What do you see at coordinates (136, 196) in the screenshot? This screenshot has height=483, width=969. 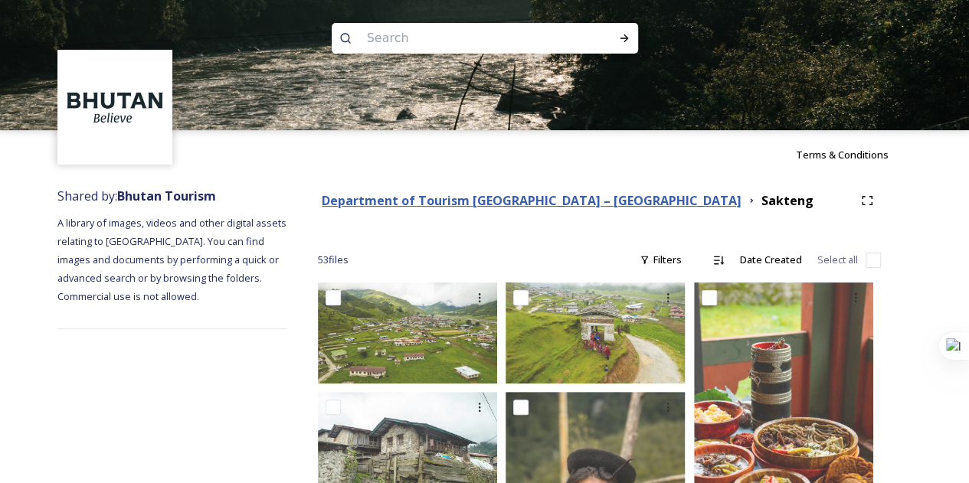 I see `span: Shared by:` at bounding box center [136, 196].